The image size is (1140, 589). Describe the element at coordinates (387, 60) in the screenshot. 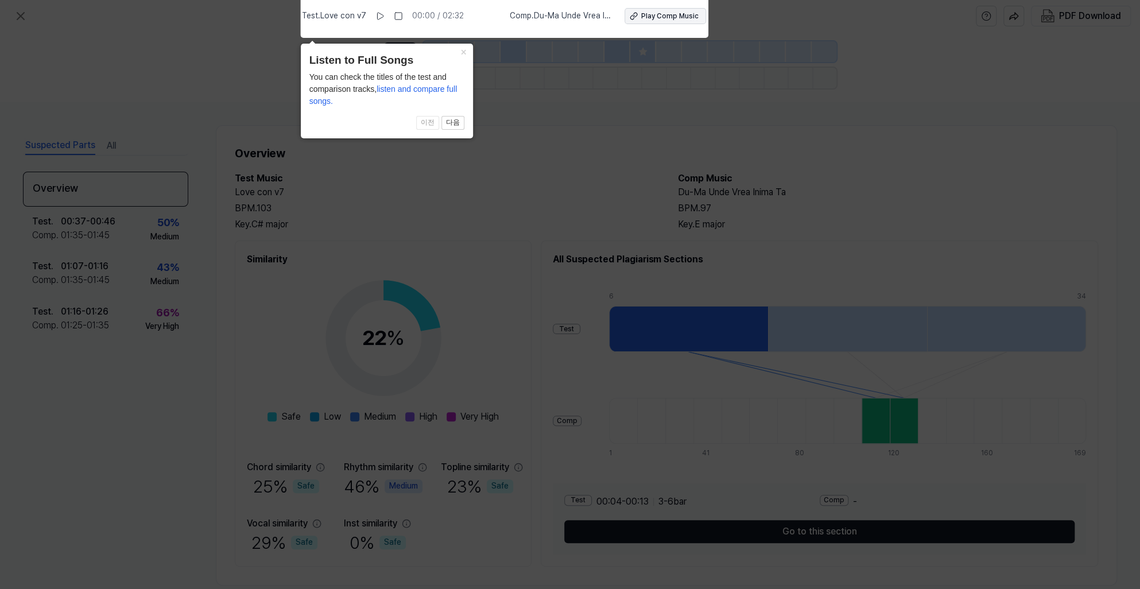

I see `header: Listen to Full Songs` at that location.